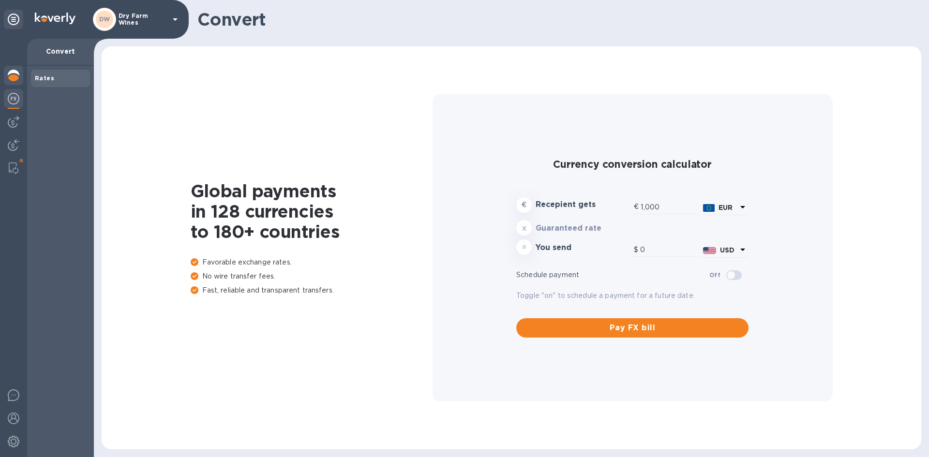  What do you see at coordinates (715, 275) in the screenshot?
I see `b: Off` at bounding box center [715, 275].